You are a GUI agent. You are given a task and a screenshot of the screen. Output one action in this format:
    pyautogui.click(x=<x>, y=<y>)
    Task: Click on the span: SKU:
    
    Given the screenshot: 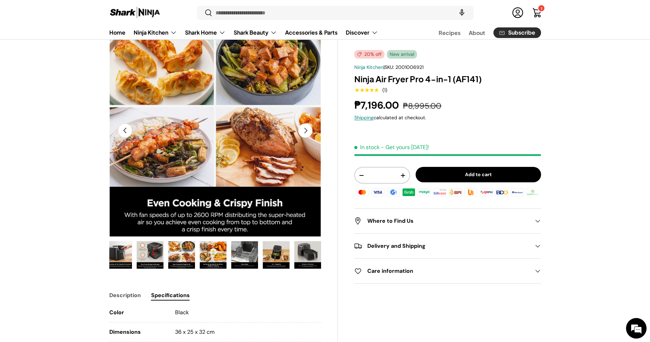 What is the action you would take?
    pyautogui.click(x=389, y=67)
    